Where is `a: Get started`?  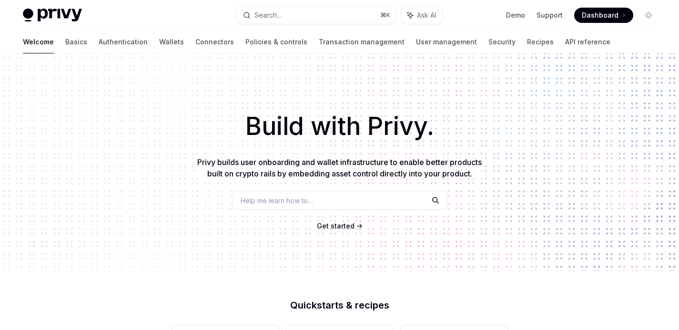 a: Get started is located at coordinates (335, 226).